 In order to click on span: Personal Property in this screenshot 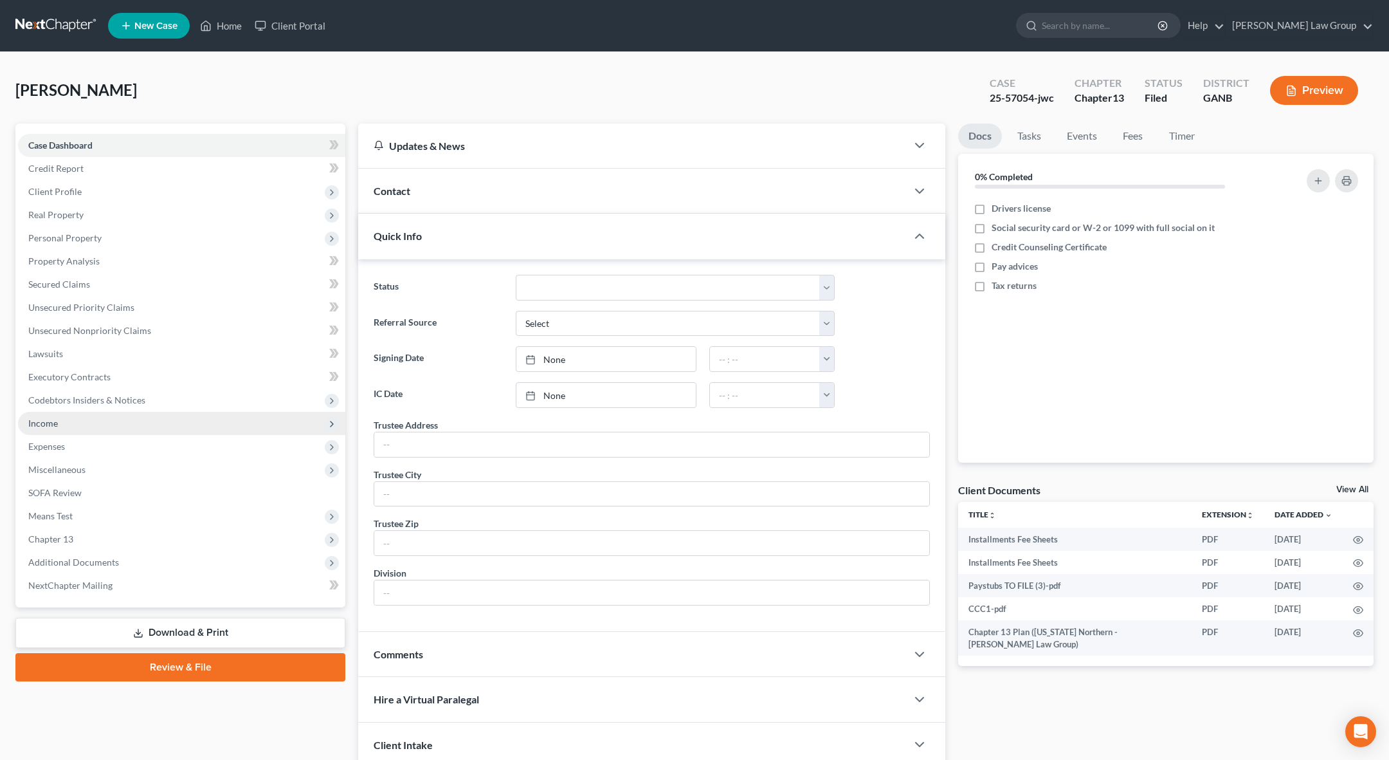, I will do `click(65, 237)`.